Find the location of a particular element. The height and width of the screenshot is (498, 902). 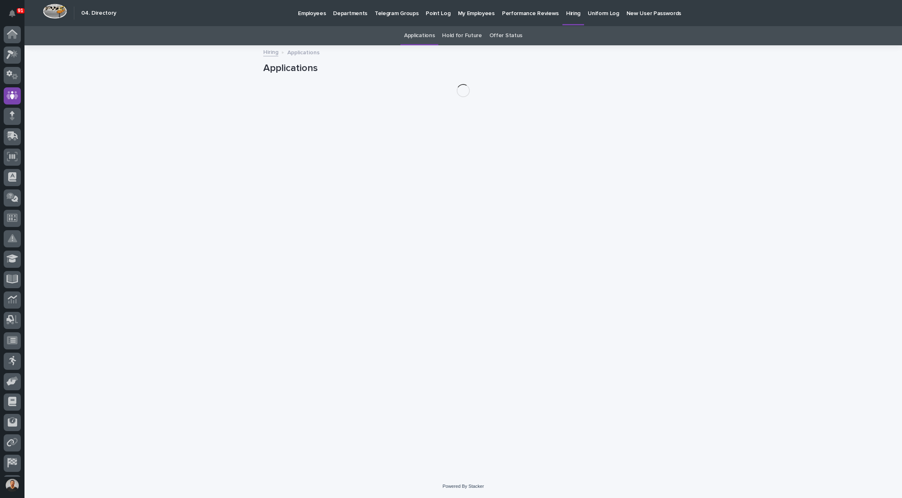

h1: Applications is located at coordinates (463, 68).